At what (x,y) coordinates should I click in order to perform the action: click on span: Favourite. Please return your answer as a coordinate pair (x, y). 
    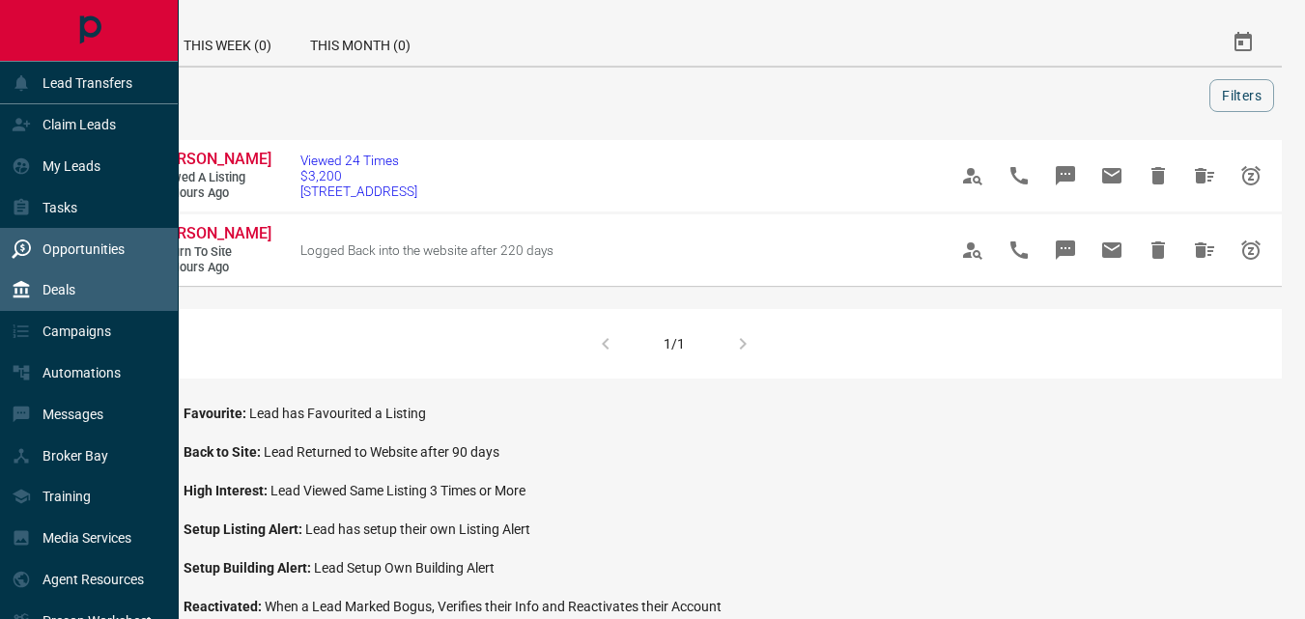
    Looking at the image, I should click on (216, 413).